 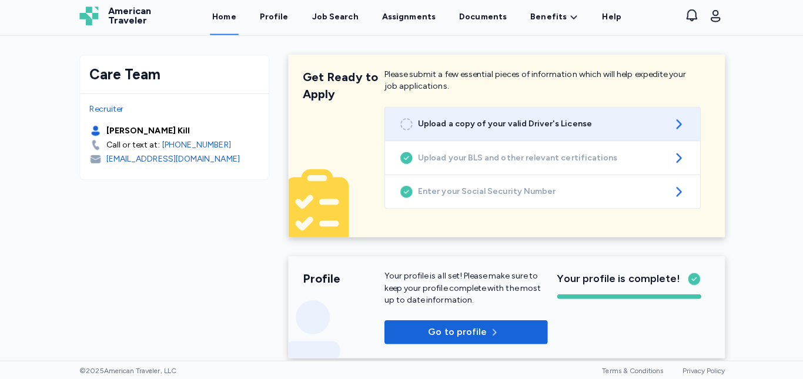 I want to click on span: Enter your Social Security Number, so click(x=540, y=193).